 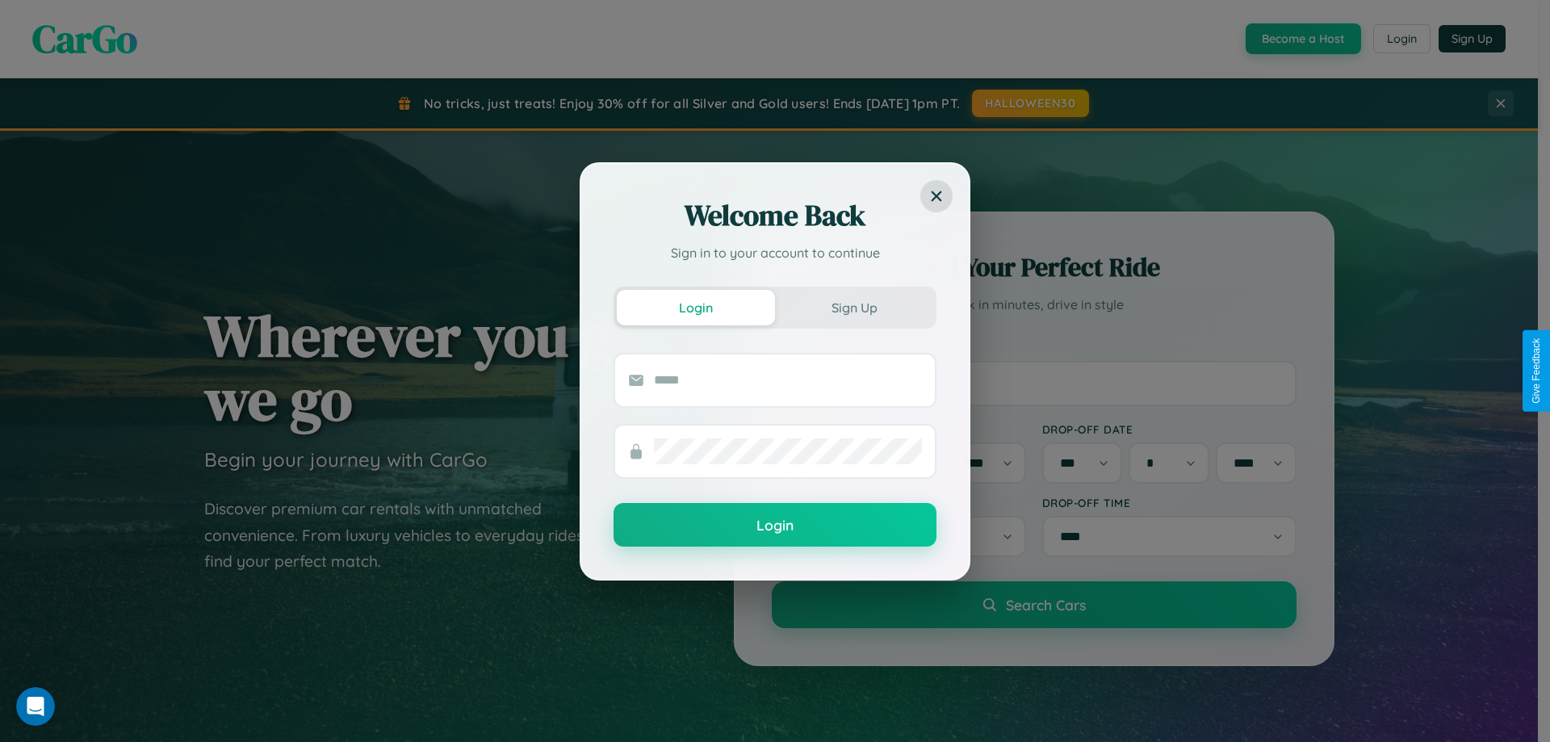 What do you see at coordinates (854, 308) in the screenshot?
I see `button: Sign Up` at bounding box center [854, 308].